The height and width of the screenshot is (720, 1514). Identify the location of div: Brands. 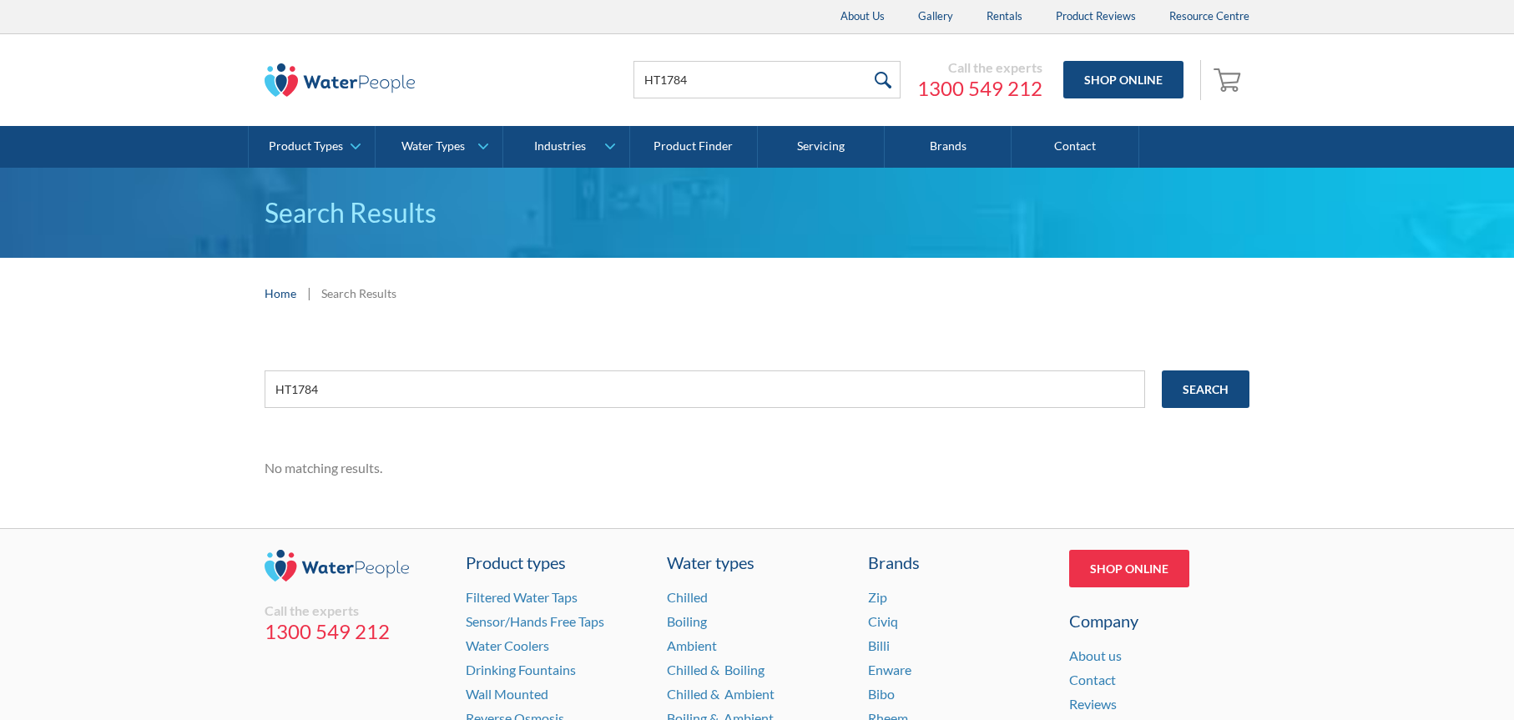
(958, 563).